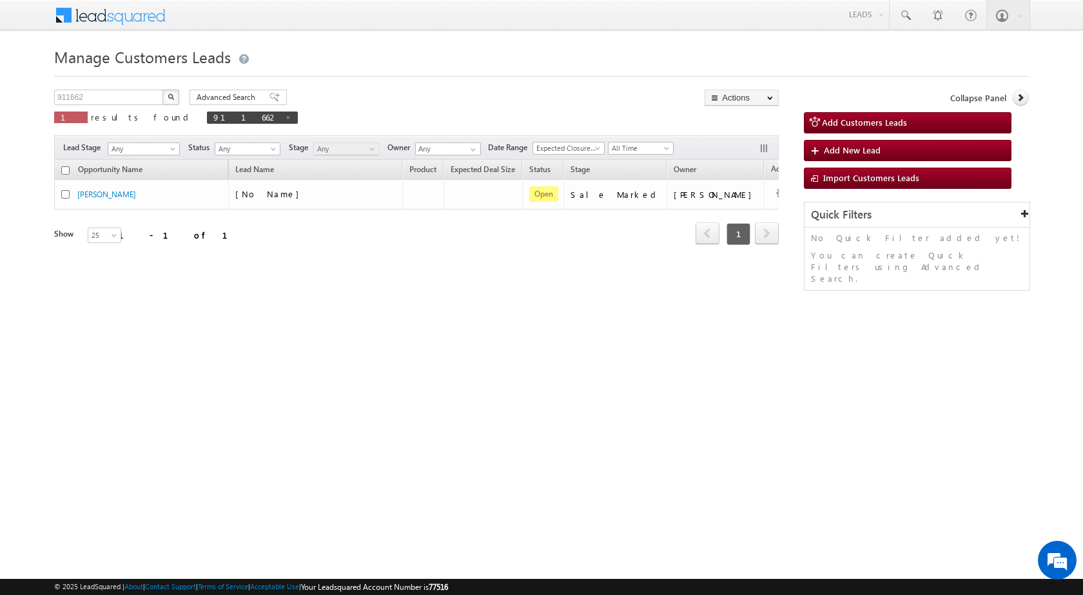 The width and height of the screenshot is (1083, 595). I want to click on a: Expected Closure Date, so click(569, 148).